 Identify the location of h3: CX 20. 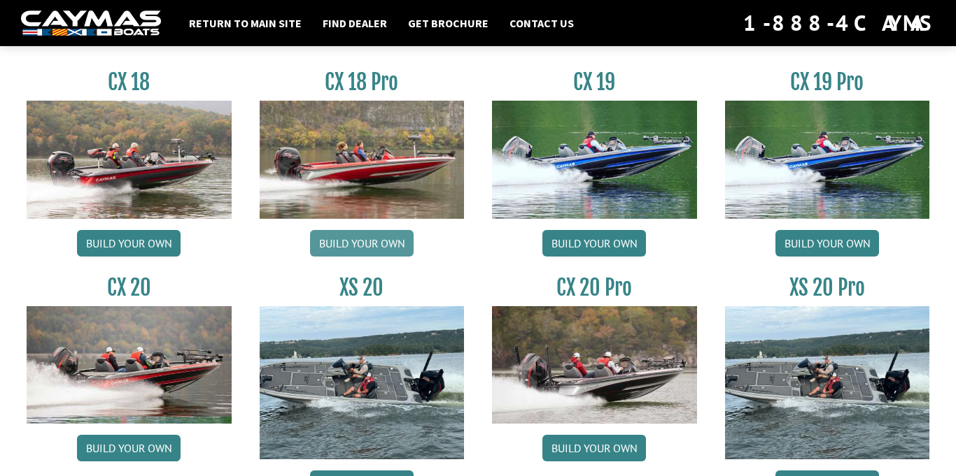
(129, 288).